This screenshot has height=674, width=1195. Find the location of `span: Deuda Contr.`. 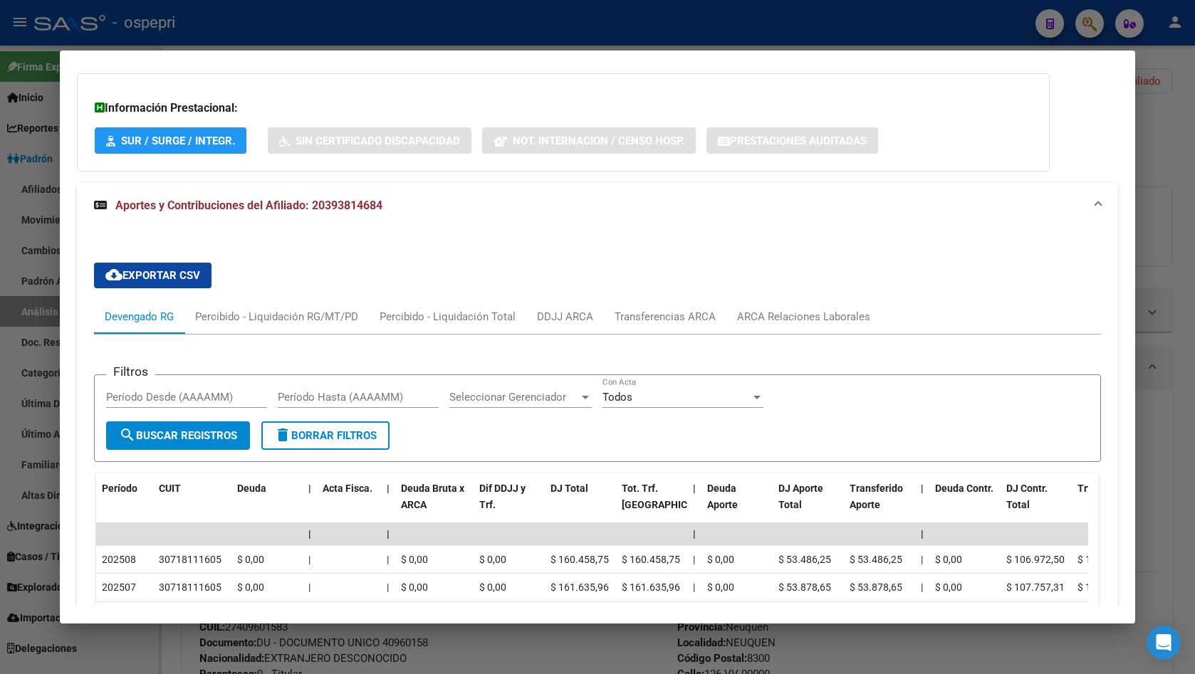

span: Deuda Contr. is located at coordinates (964, 488).